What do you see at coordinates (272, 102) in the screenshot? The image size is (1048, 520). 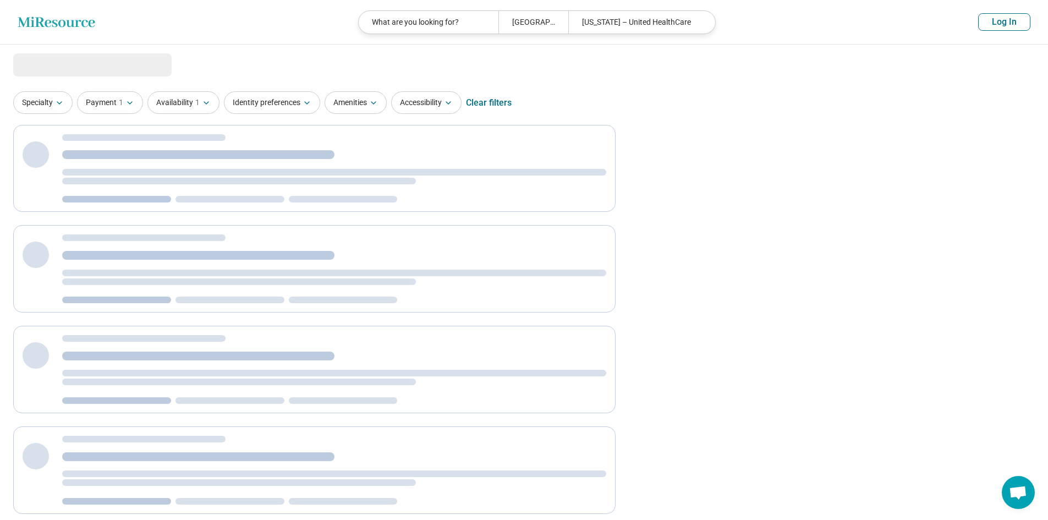 I see `button: Identity preferences` at bounding box center [272, 102].